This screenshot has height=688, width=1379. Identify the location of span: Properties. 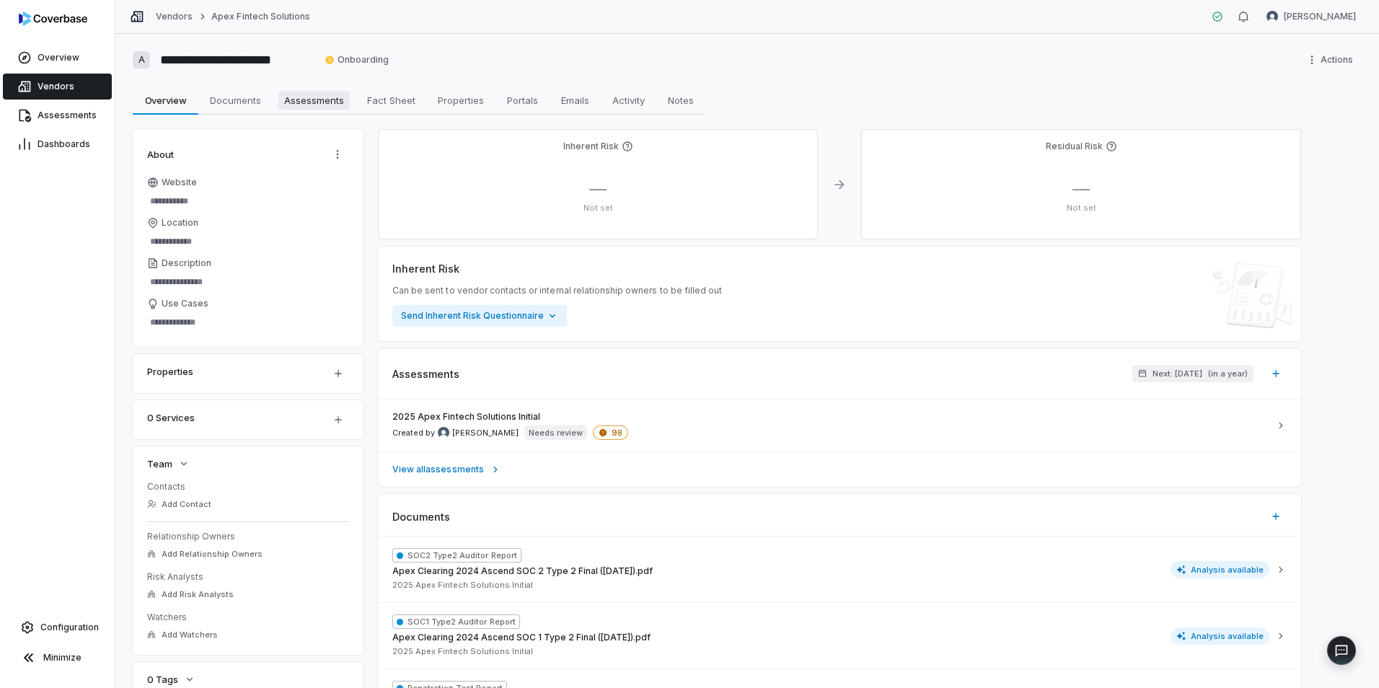
(461, 100).